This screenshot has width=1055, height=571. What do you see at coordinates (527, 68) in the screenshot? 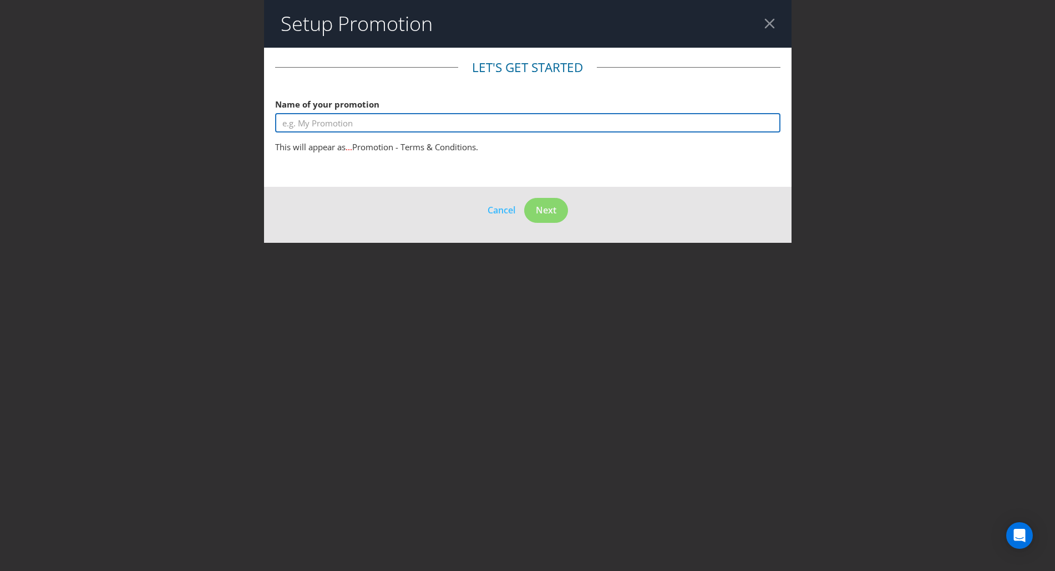
I see `legend: Let's get started` at bounding box center [527, 68].